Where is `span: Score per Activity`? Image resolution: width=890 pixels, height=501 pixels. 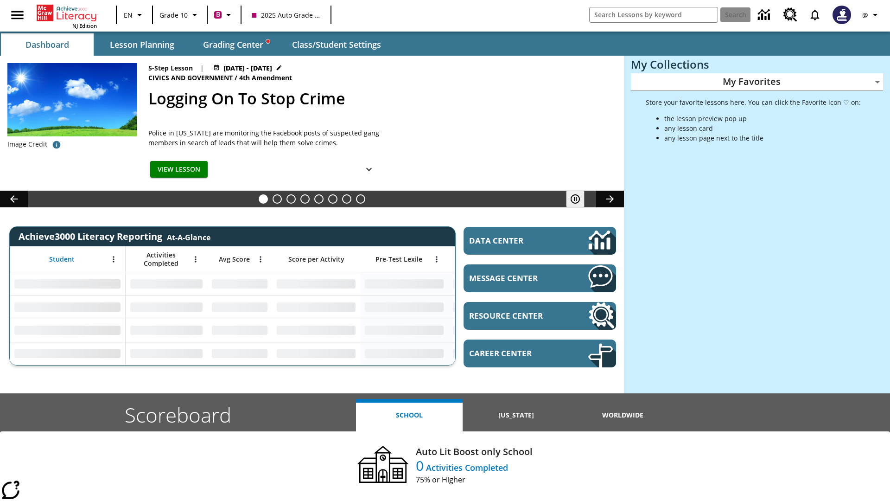 span: Score per Activity is located at coordinates (316, 259).